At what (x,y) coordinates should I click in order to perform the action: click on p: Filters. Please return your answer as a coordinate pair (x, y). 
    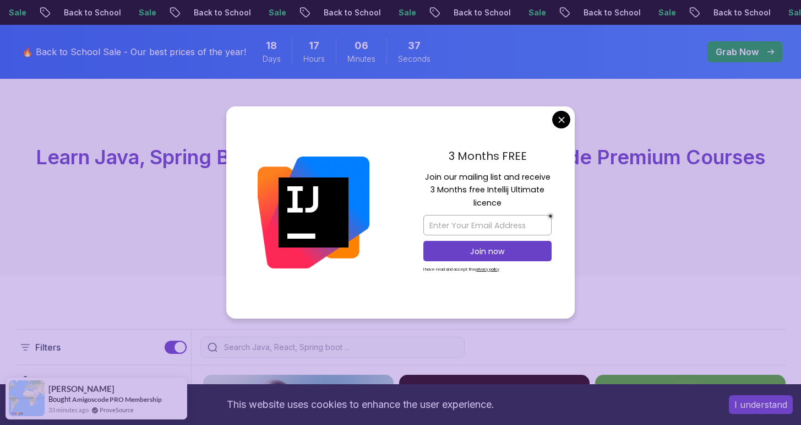
    Looking at the image, I should click on (48, 347).